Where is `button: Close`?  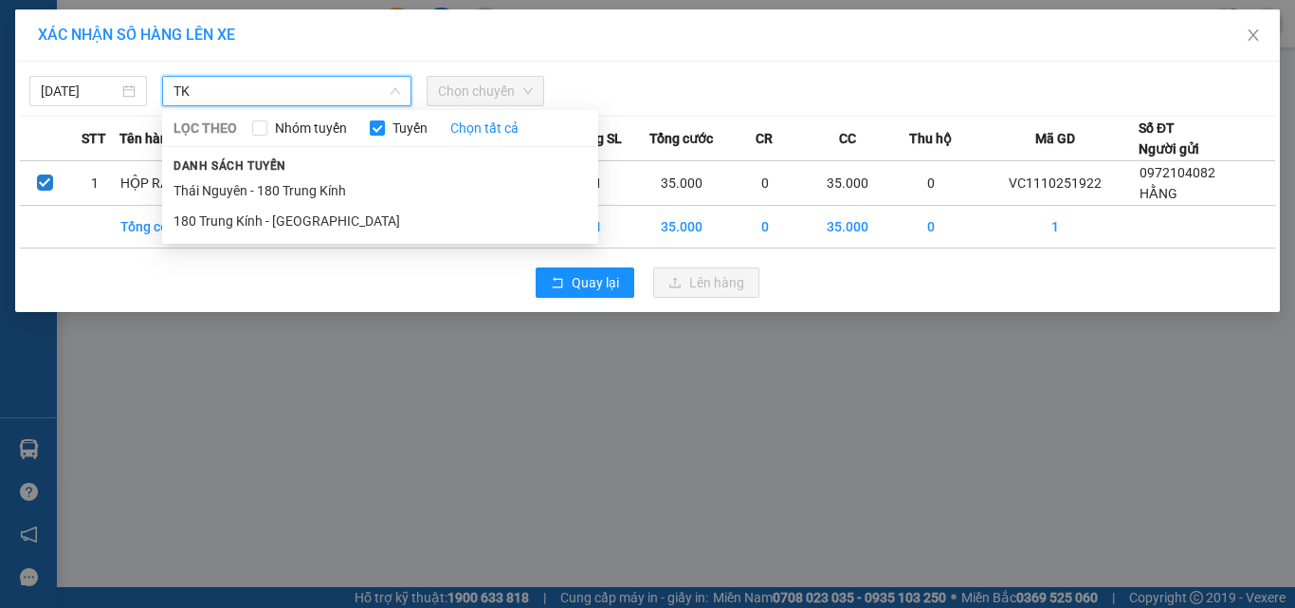 button: Close is located at coordinates (1253, 36).